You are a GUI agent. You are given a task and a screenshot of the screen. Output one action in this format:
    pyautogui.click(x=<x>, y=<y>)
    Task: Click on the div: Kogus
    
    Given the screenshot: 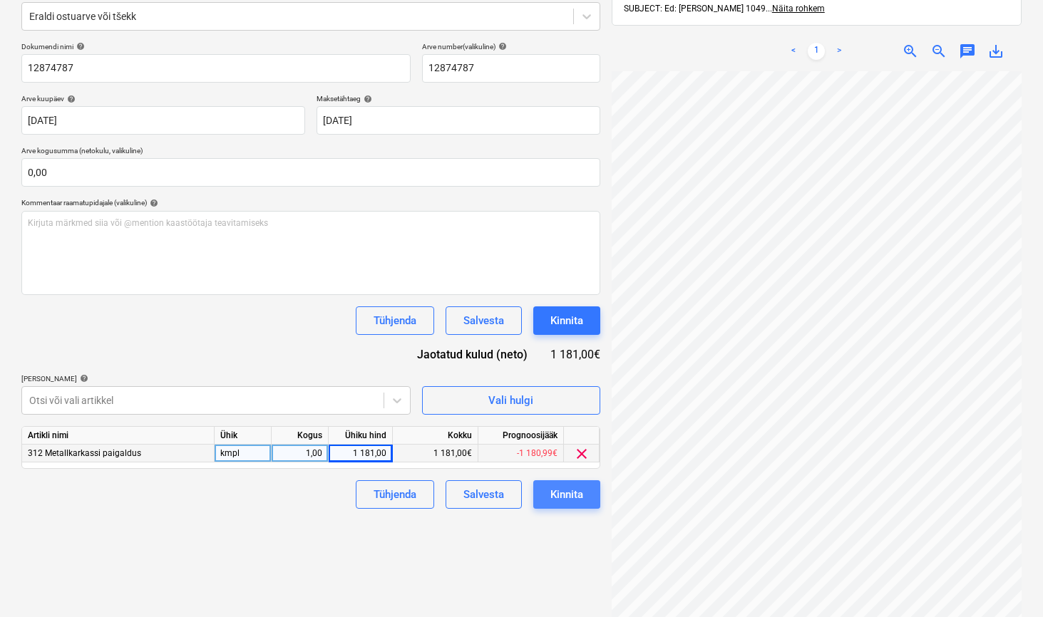 What is the action you would take?
    pyautogui.click(x=300, y=436)
    